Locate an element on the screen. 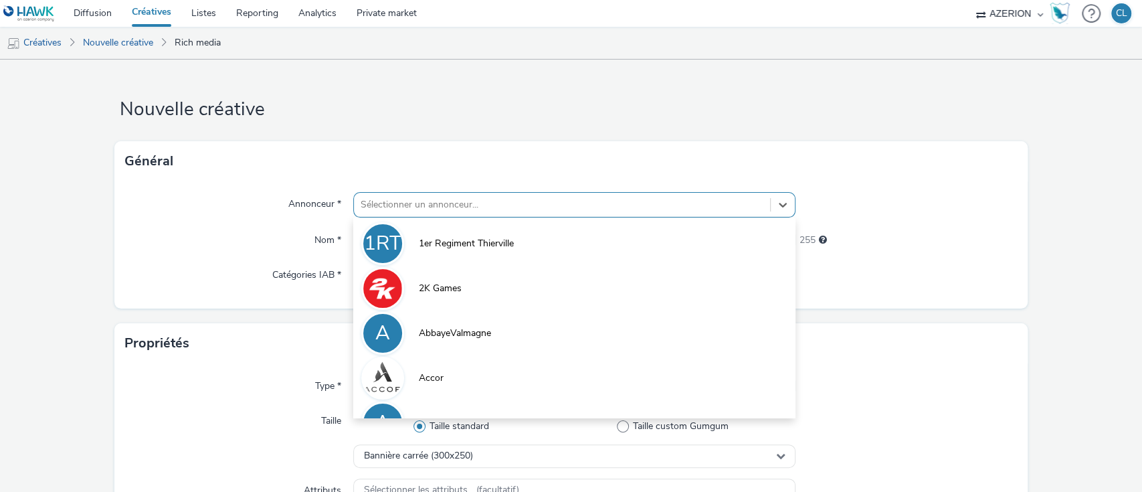 Image resolution: width=1142 pixels, height=492 pixels. label: Annonceur * is located at coordinates (315, 201).